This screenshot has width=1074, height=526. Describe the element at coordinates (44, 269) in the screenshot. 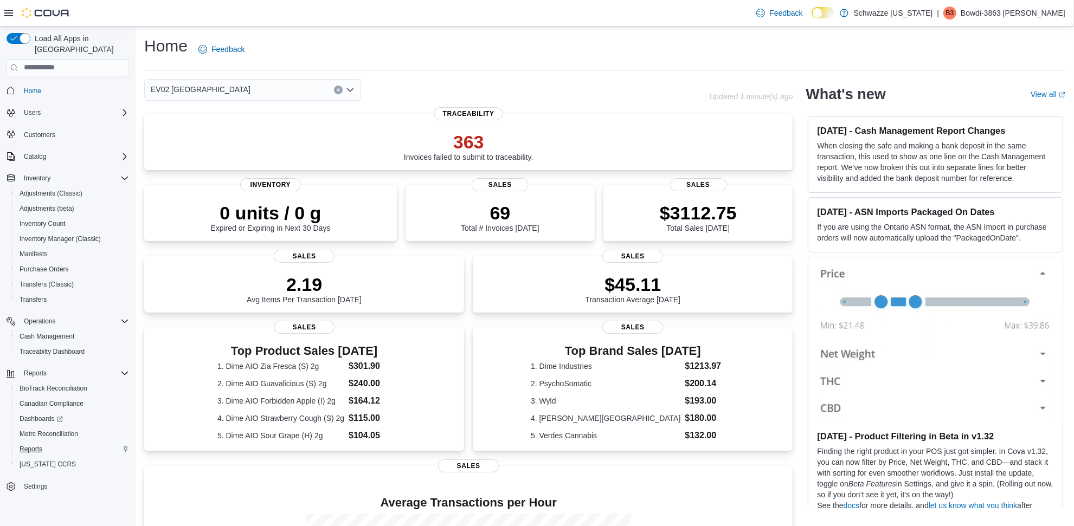

I see `span: Purchase Orders` at that location.